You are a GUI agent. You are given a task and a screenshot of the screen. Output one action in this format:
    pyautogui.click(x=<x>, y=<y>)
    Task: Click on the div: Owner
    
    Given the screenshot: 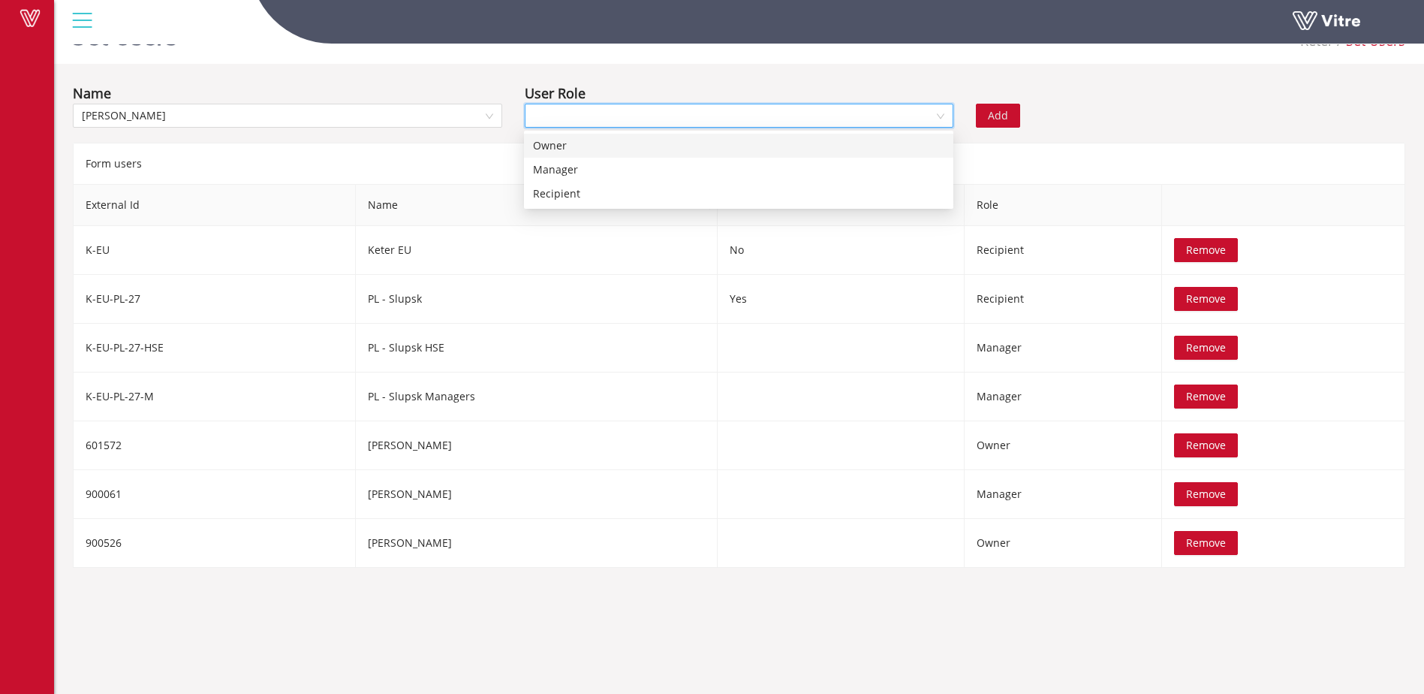 What is the action you would take?
    pyautogui.click(x=739, y=146)
    